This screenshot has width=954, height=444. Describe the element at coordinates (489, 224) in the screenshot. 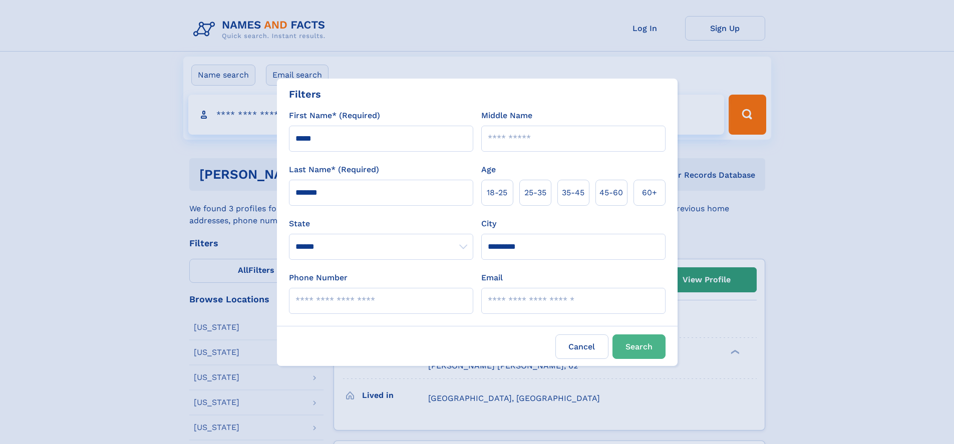

I see `label: City` at that location.